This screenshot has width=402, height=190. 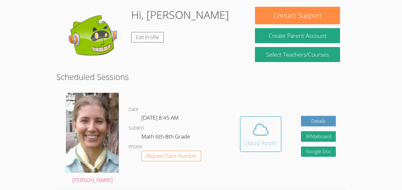 I want to click on img: default.png, so click(x=94, y=39).